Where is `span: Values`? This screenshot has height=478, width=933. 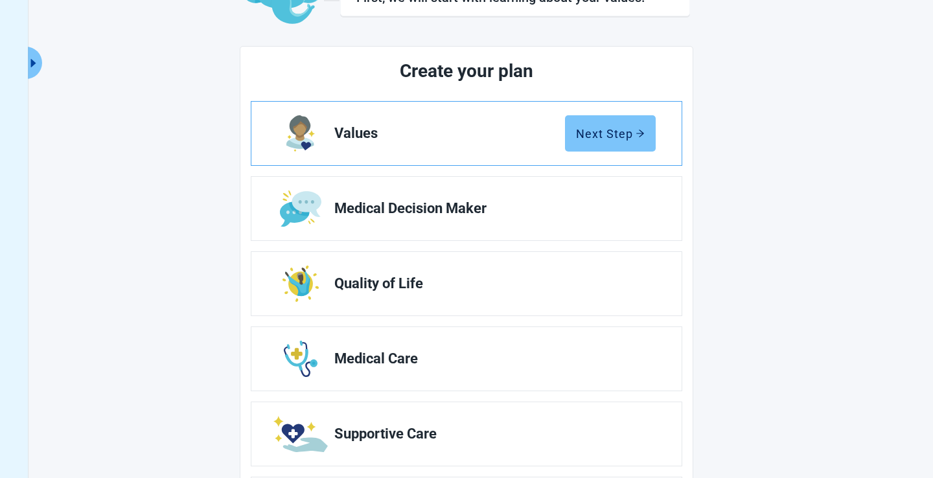
span: Values is located at coordinates (450, 133).